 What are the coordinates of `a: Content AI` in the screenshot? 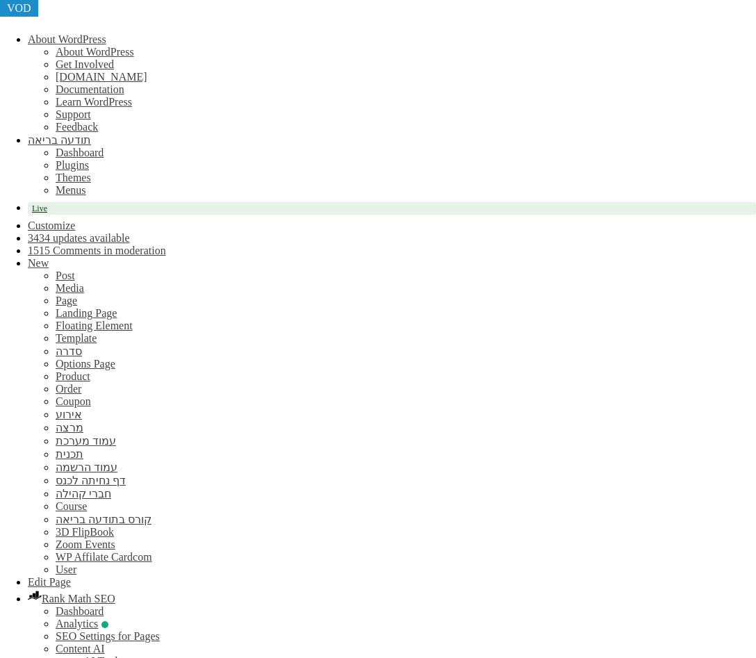 It's located at (80, 648).